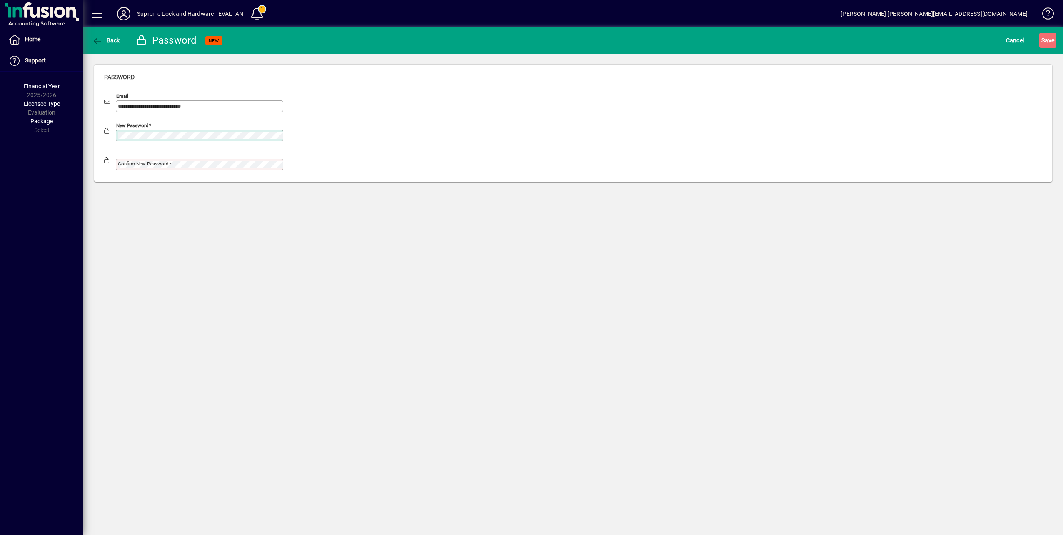 The height and width of the screenshot is (535, 1063). Describe the element at coordinates (42, 104) in the screenshot. I see `span: Licensee Type` at that location.